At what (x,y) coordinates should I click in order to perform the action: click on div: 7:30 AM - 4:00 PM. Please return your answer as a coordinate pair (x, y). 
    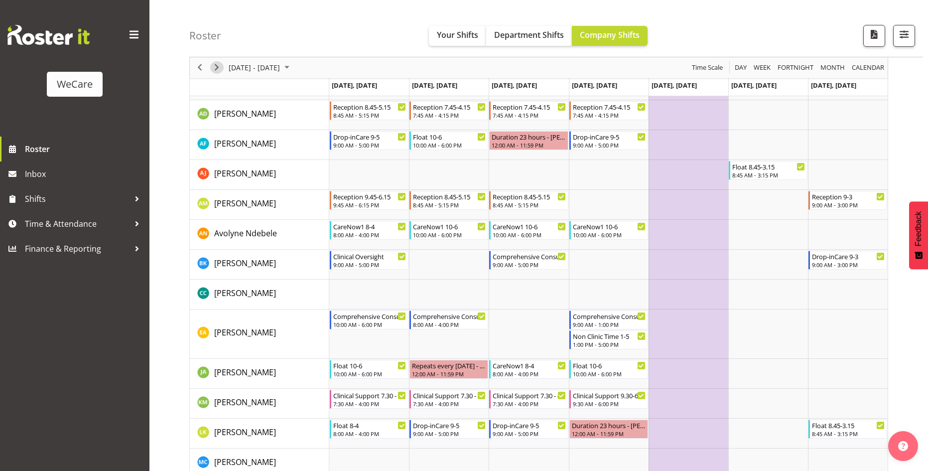
    Looking at the image, I should click on (369, 403).